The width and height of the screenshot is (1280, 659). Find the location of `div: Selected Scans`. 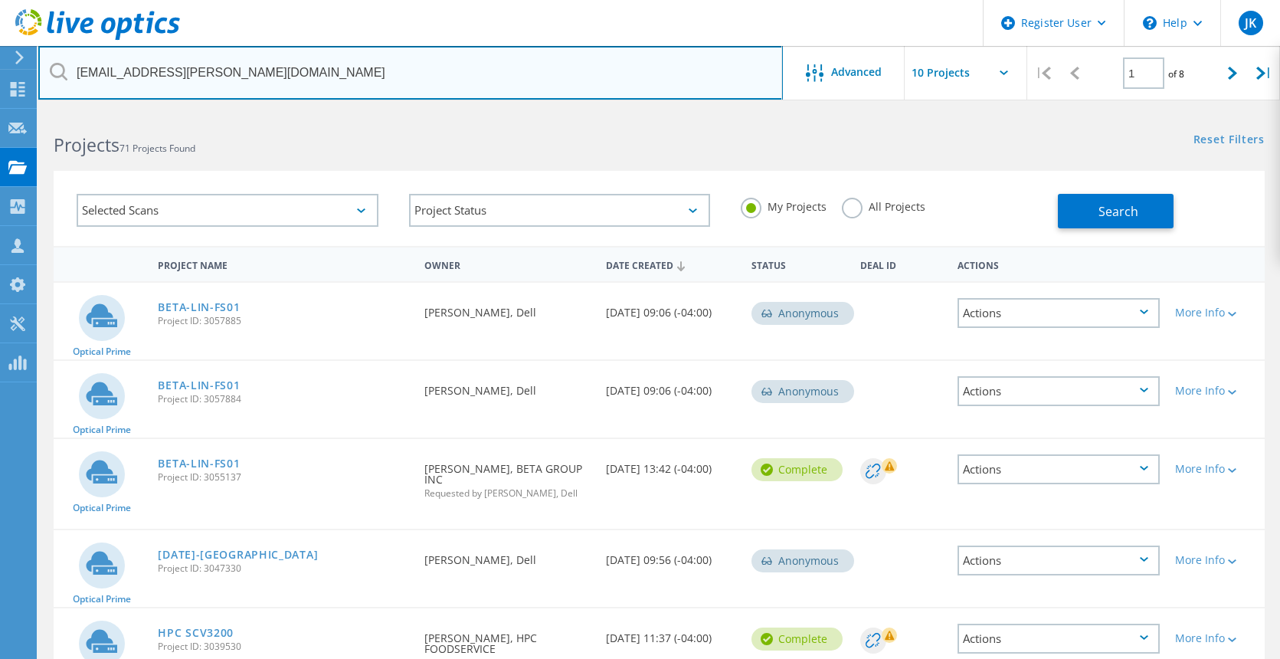

div: Selected Scans is located at coordinates (227, 210).